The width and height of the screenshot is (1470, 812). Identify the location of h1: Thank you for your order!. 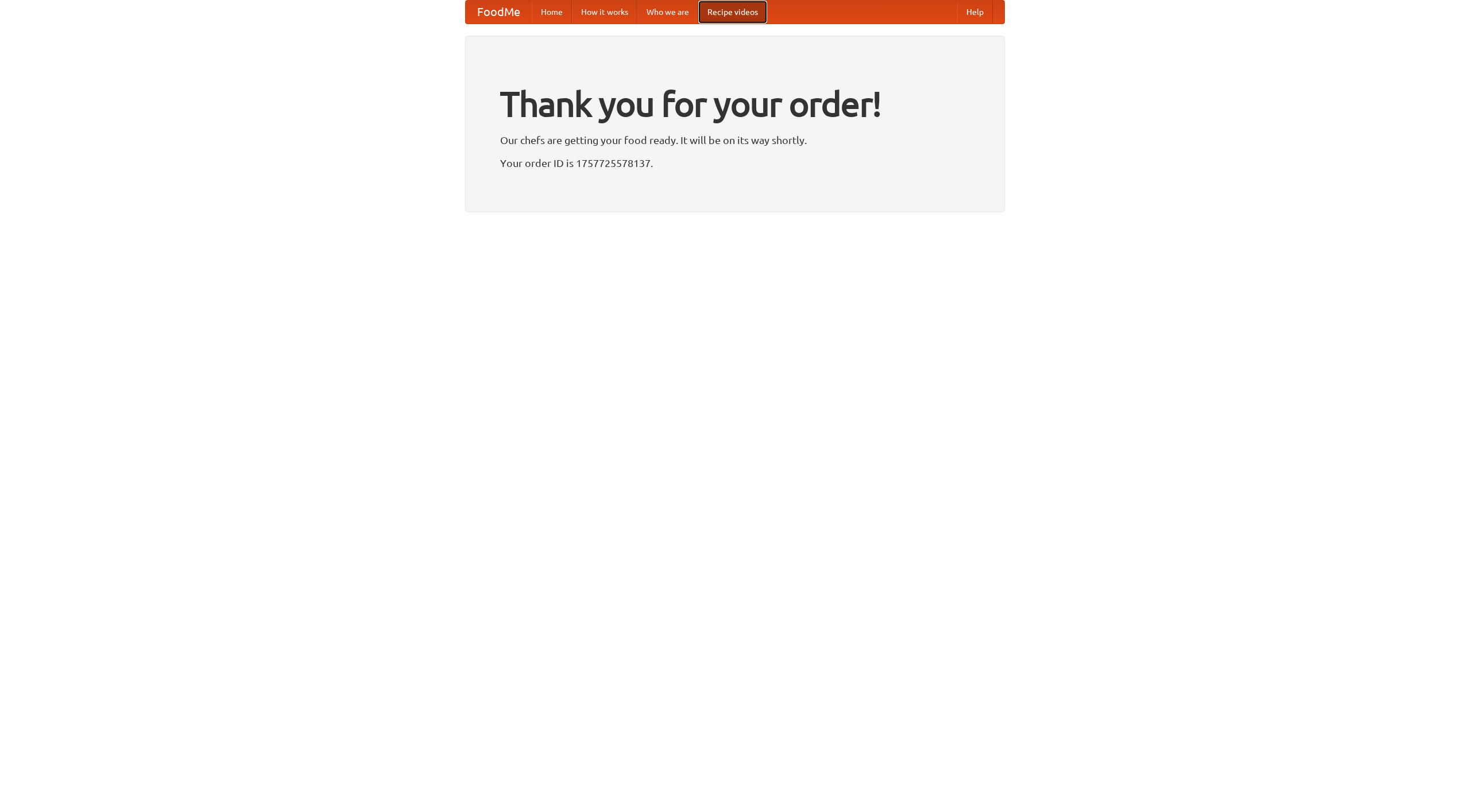
(735, 104).